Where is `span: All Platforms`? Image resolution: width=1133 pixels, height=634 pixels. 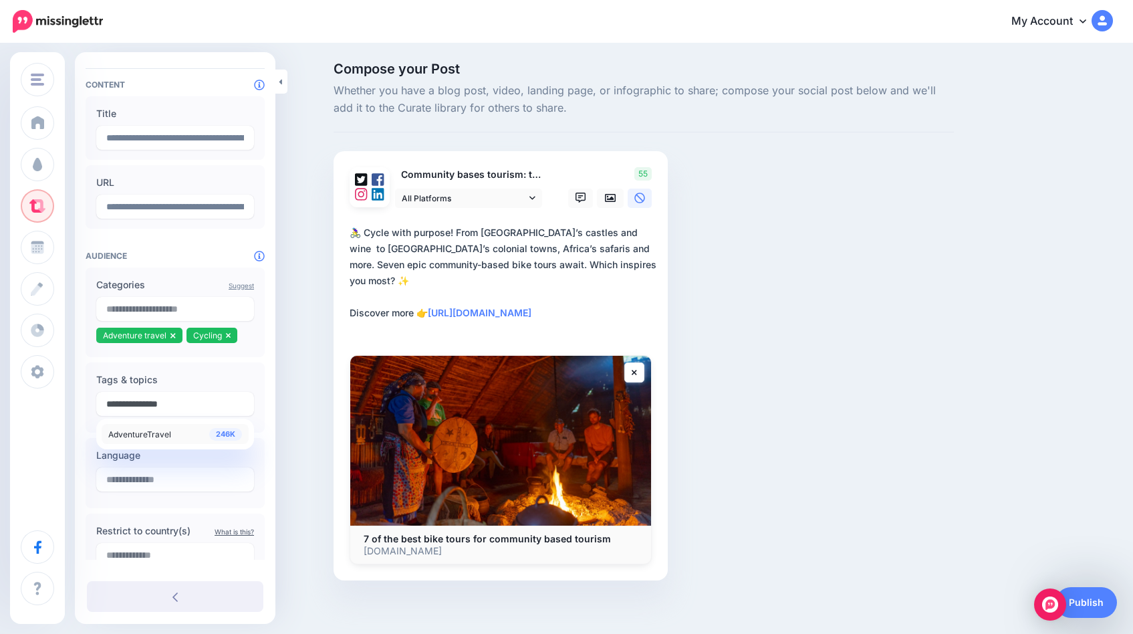
span: All Platforms is located at coordinates (464, 198).